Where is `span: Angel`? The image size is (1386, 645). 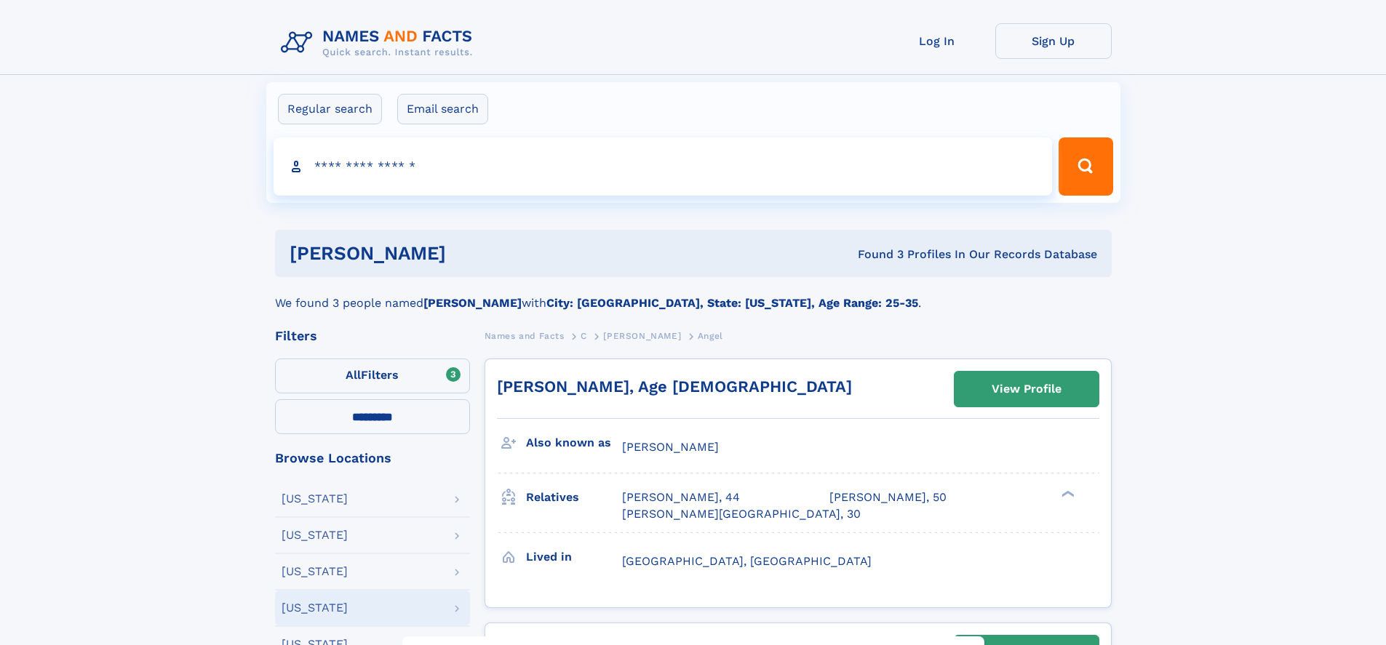 span: Angel is located at coordinates (710, 336).